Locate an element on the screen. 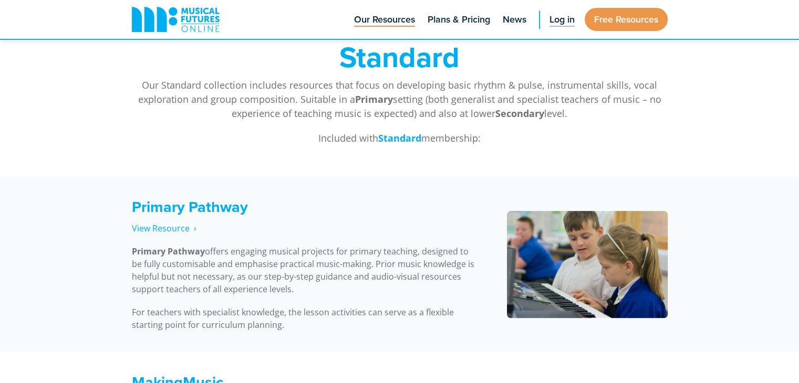  strong: Primary is located at coordinates (374, 99).